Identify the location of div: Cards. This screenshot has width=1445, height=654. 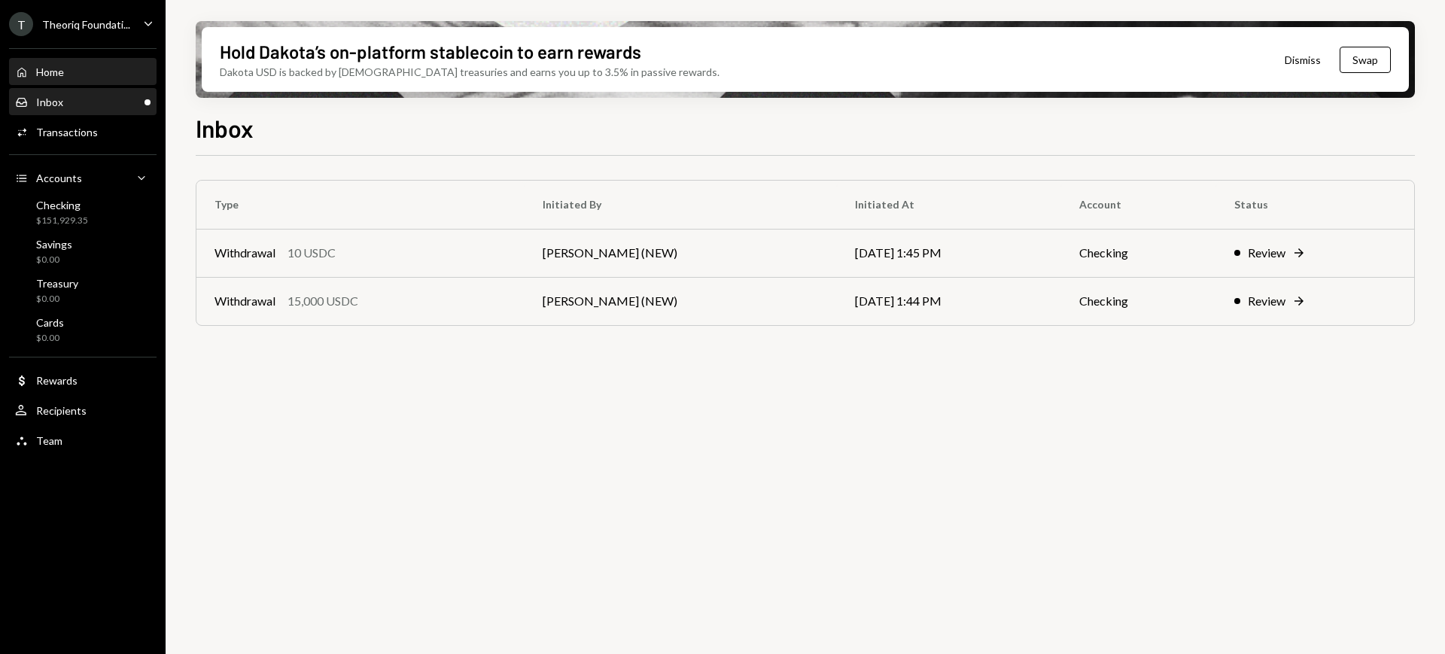
(50, 322).